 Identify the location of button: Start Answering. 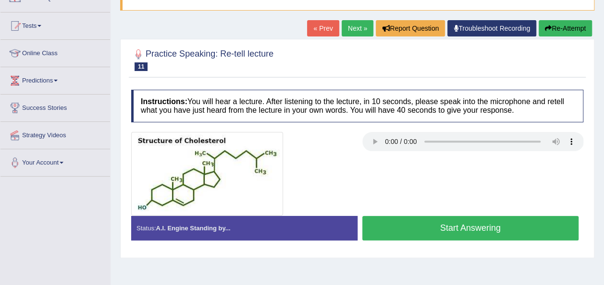
(470, 228).